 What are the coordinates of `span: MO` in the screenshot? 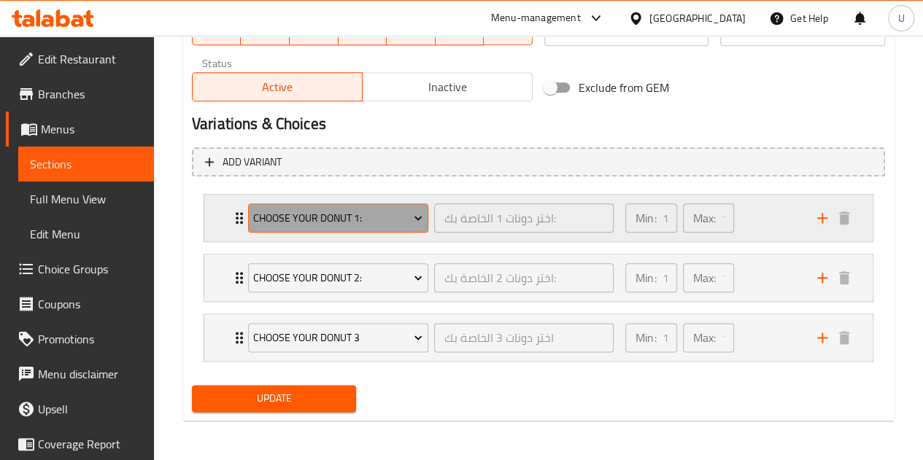 It's located at (265, 31).